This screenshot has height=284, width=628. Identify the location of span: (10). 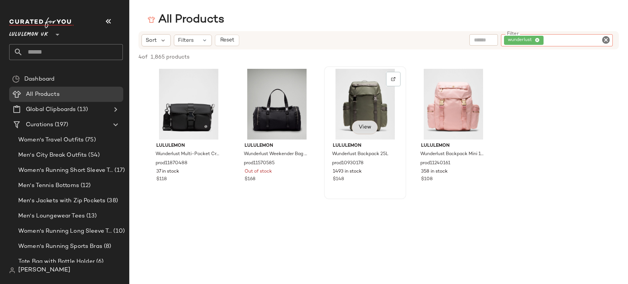
(118, 231).